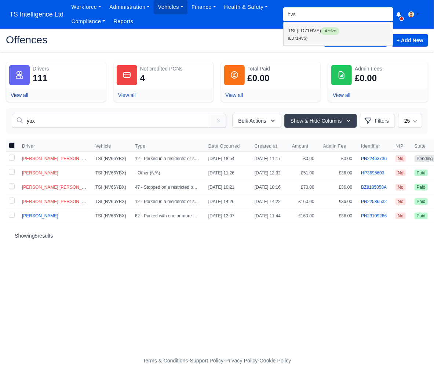 The height and width of the screenshot is (365, 434). What do you see at coordinates (217, 40) in the screenshot?
I see `div: Offences` at bounding box center [217, 40].